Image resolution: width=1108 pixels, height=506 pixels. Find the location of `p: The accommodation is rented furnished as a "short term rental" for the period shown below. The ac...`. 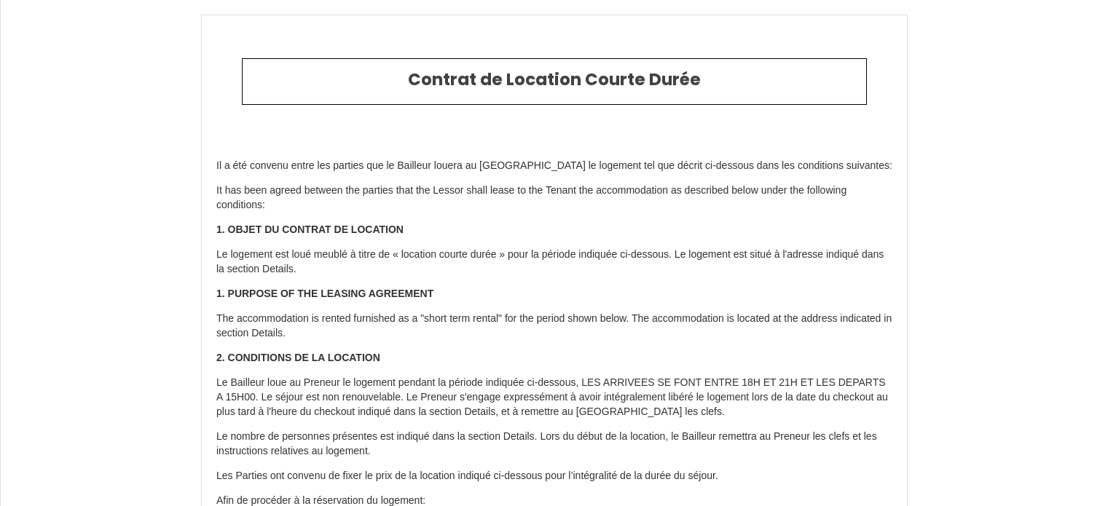

p: The accommodation is rented furnished as a "short term rental" for the period shown below. The ac... is located at coordinates (554, 326).